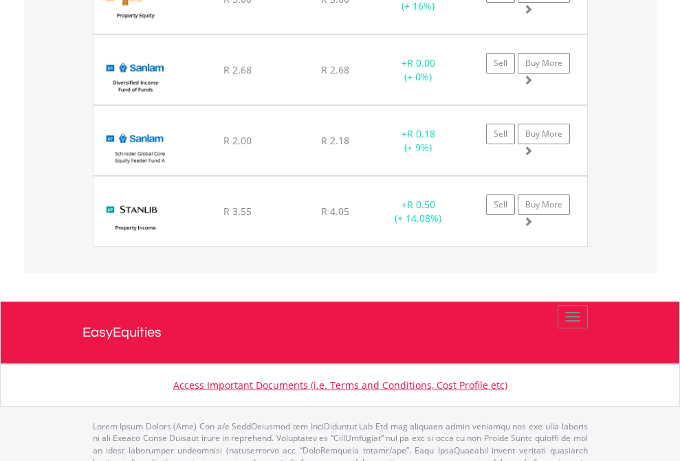  I want to click on span: R 2.00, so click(237, 140).